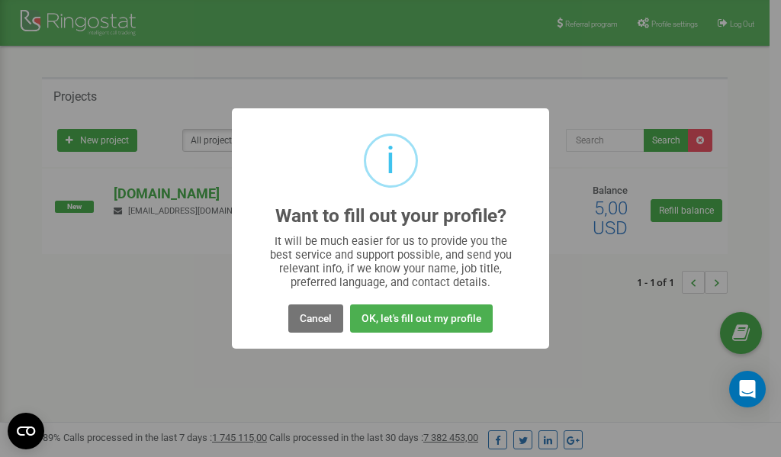  I want to click on button: Open CMP widget, so click(26, 431).